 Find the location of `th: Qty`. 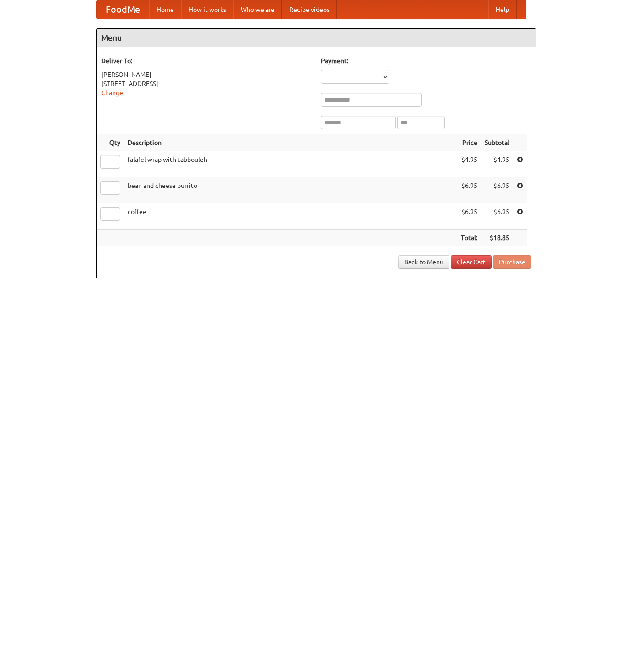

th: Qty is located at coordinates (110, 143).